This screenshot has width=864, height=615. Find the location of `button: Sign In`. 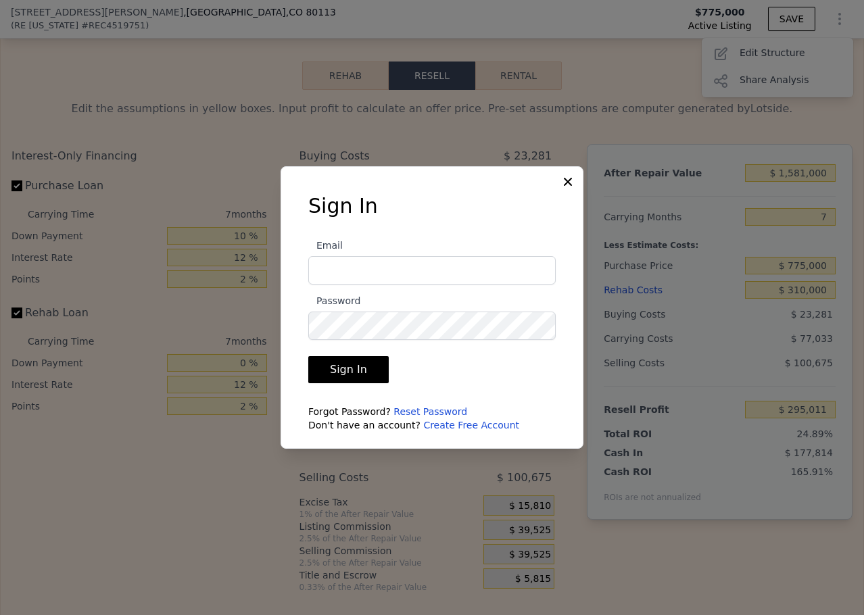

button: Sign In is located at coordinates (348, 370).